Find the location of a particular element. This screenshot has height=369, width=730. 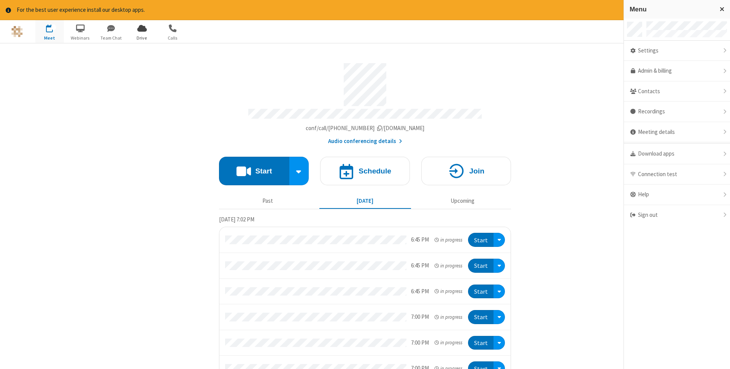

h4: Start is located at coordinates (263, 171).